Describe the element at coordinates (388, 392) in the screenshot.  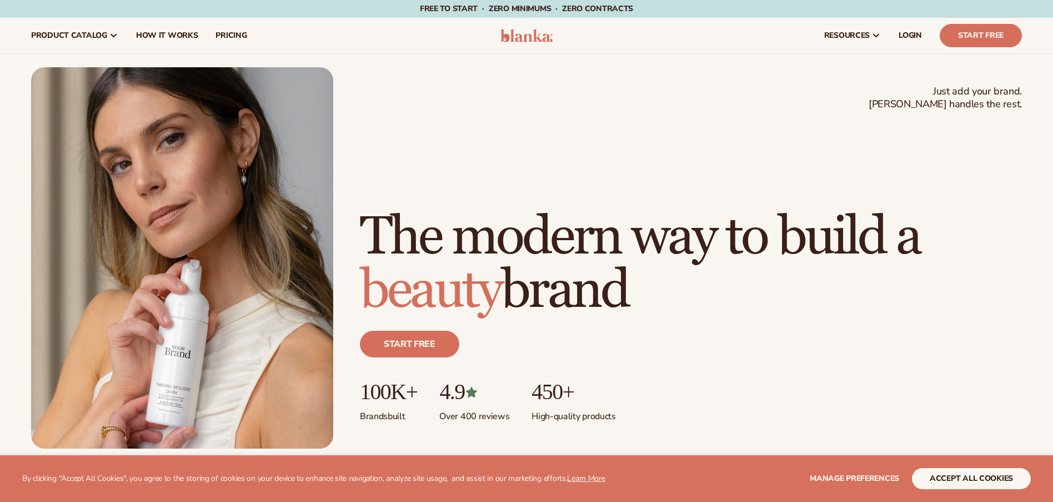
I see `p: 100K+` at that location.